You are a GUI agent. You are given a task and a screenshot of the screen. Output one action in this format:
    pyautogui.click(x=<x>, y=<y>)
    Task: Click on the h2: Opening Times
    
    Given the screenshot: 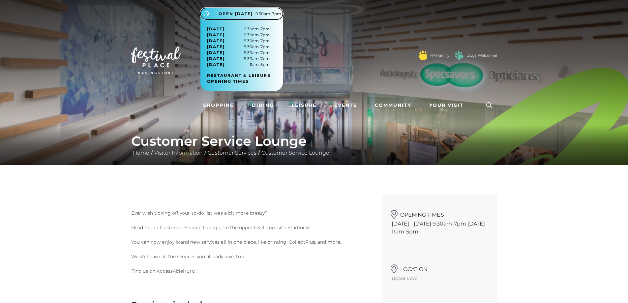 What is the action you would take?
    pyautogui.click(x=439, y=213)
    